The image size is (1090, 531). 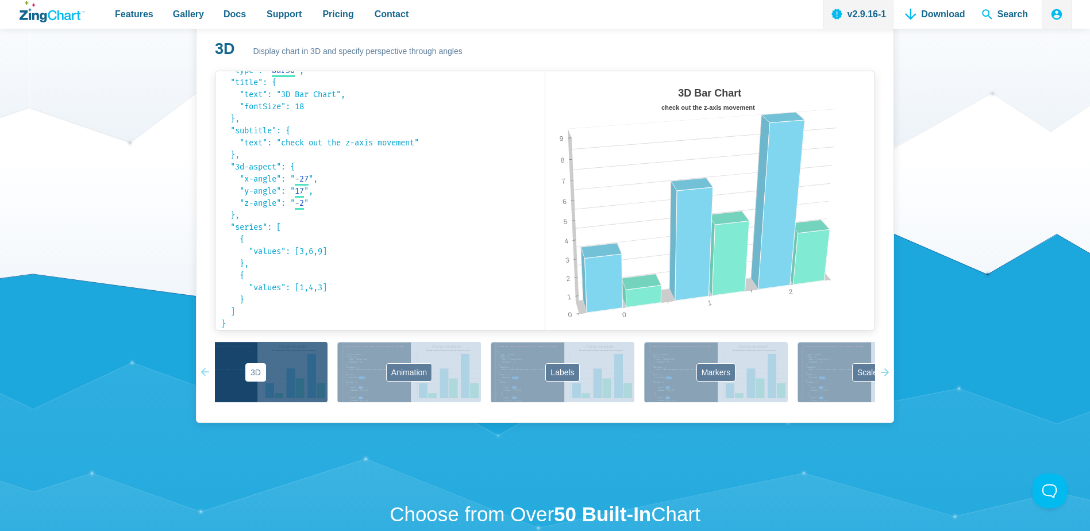 I want to click on span: Docs, so click(x=234, y=14).